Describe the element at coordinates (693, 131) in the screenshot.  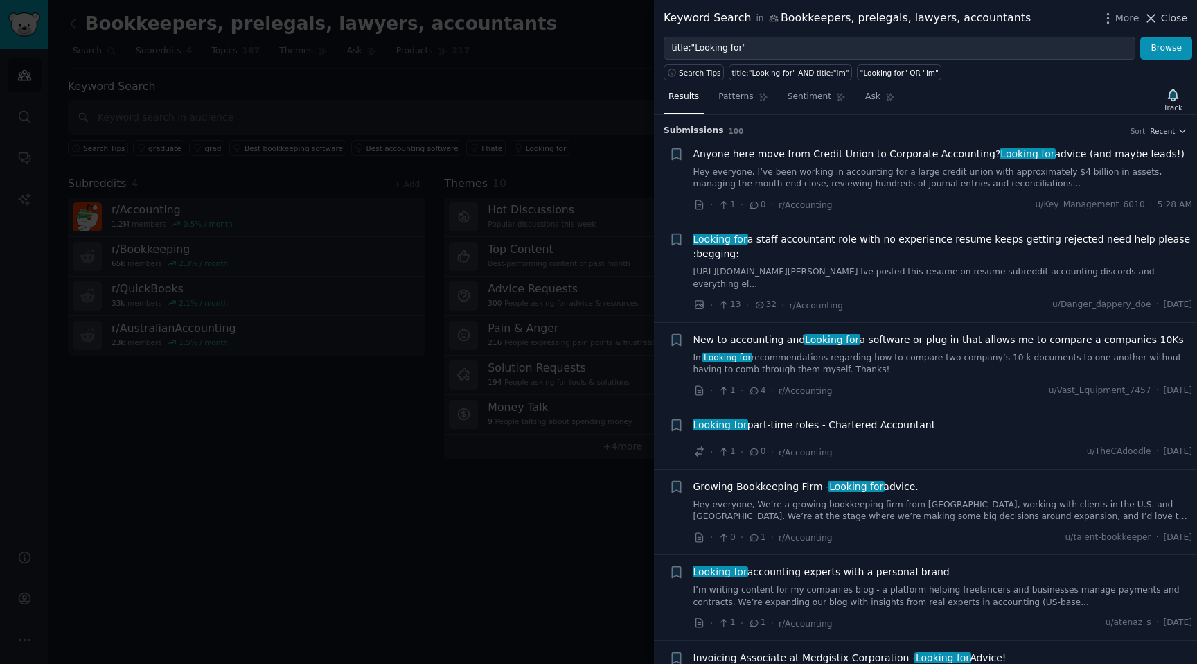
I see `span: Submission s` at that location.